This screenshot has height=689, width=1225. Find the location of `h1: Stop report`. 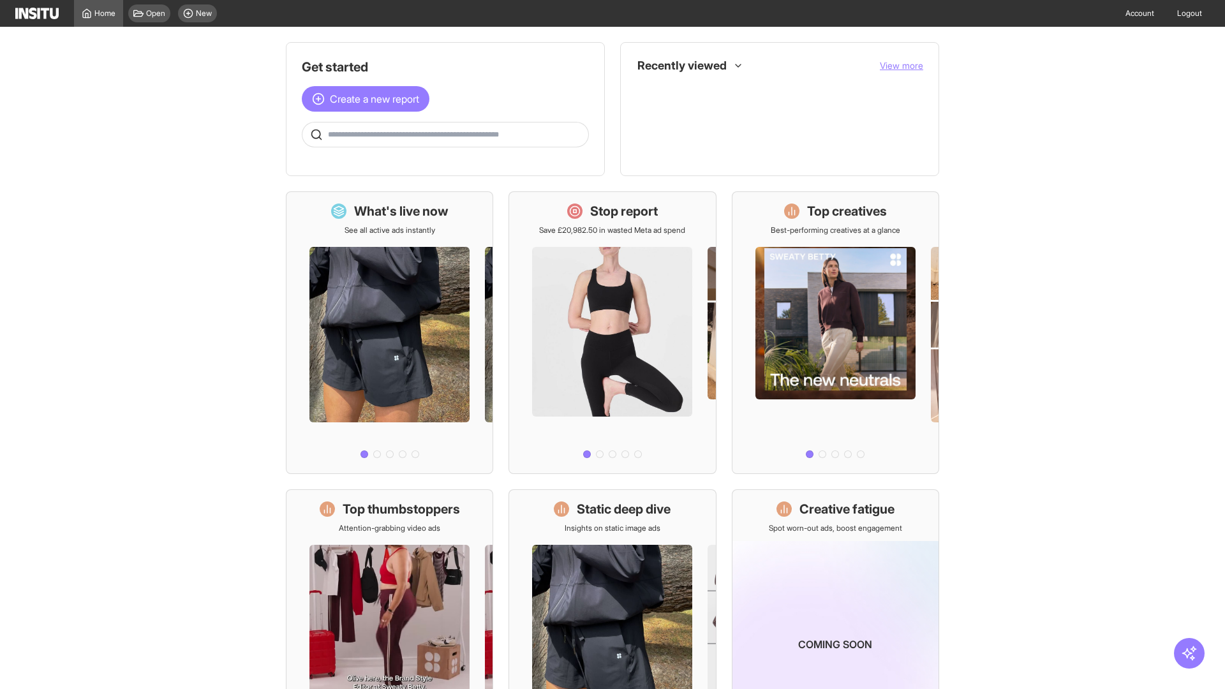

h1: Stop report is located at coordinates (624, 211).